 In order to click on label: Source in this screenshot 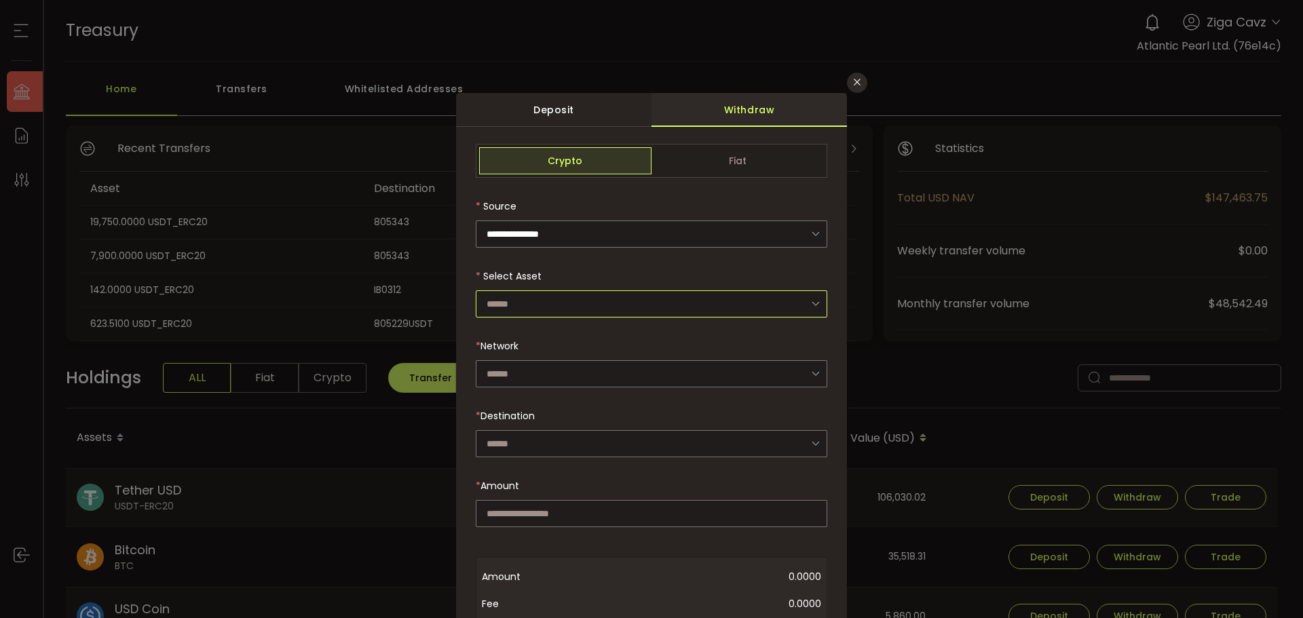, I will do `click(496, 206)`.